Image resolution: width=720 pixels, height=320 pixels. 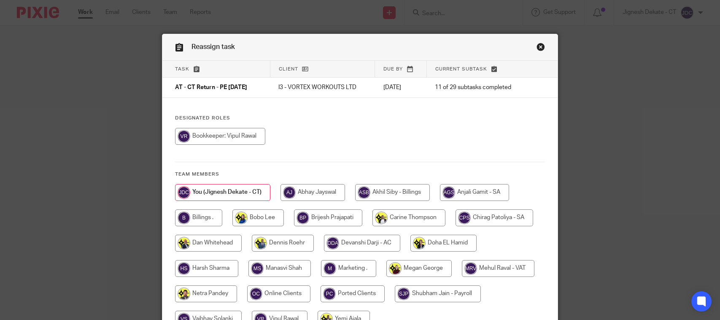 What do you see at coordinates (478, 88) in the screenshot?
I see `td: 11 of 29 subtasks completed` at bounding box center [478, 88].